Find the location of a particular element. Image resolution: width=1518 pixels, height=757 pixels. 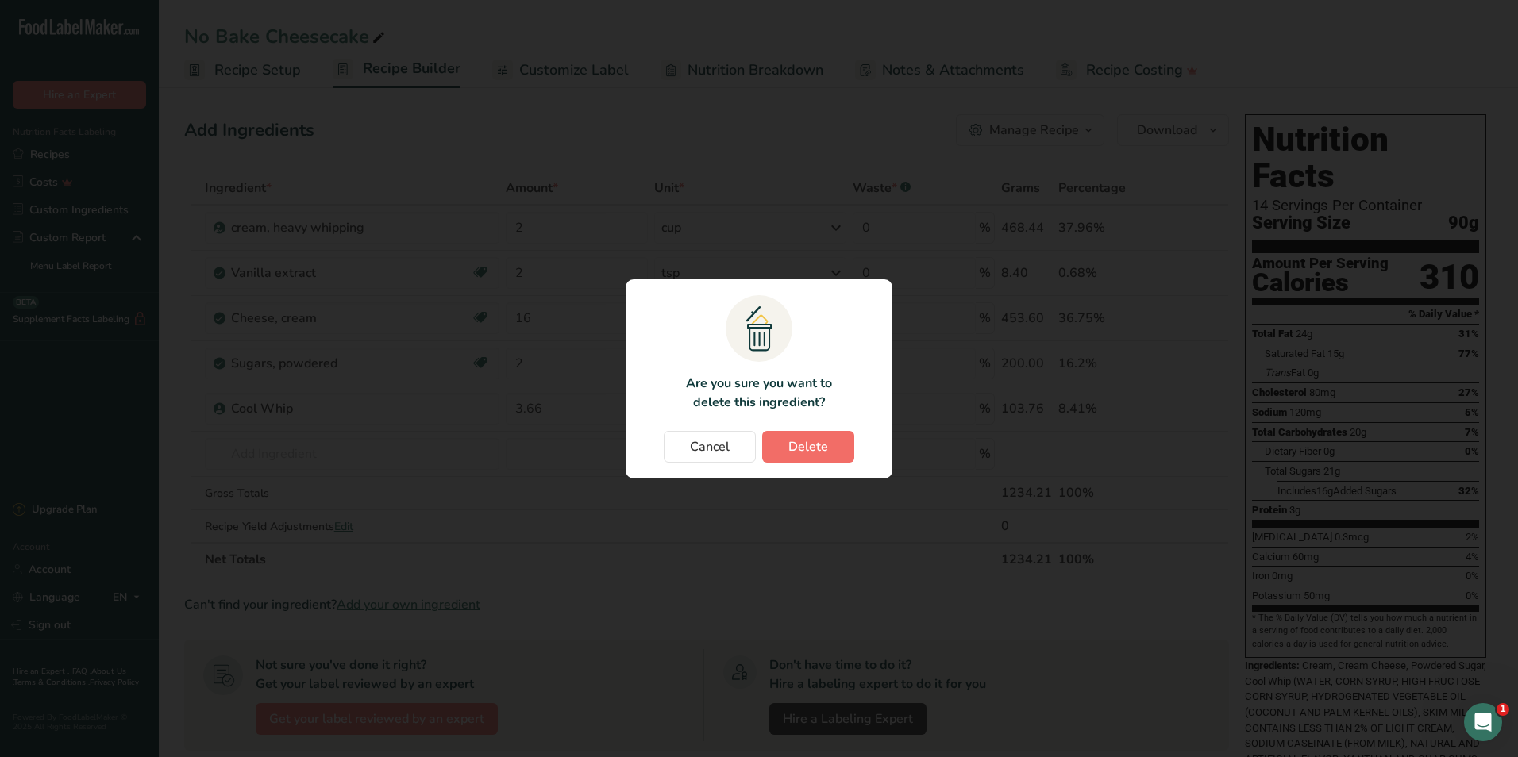

p: Are you sure you want to delete this ingredient? is located at coordinates (758, 393).